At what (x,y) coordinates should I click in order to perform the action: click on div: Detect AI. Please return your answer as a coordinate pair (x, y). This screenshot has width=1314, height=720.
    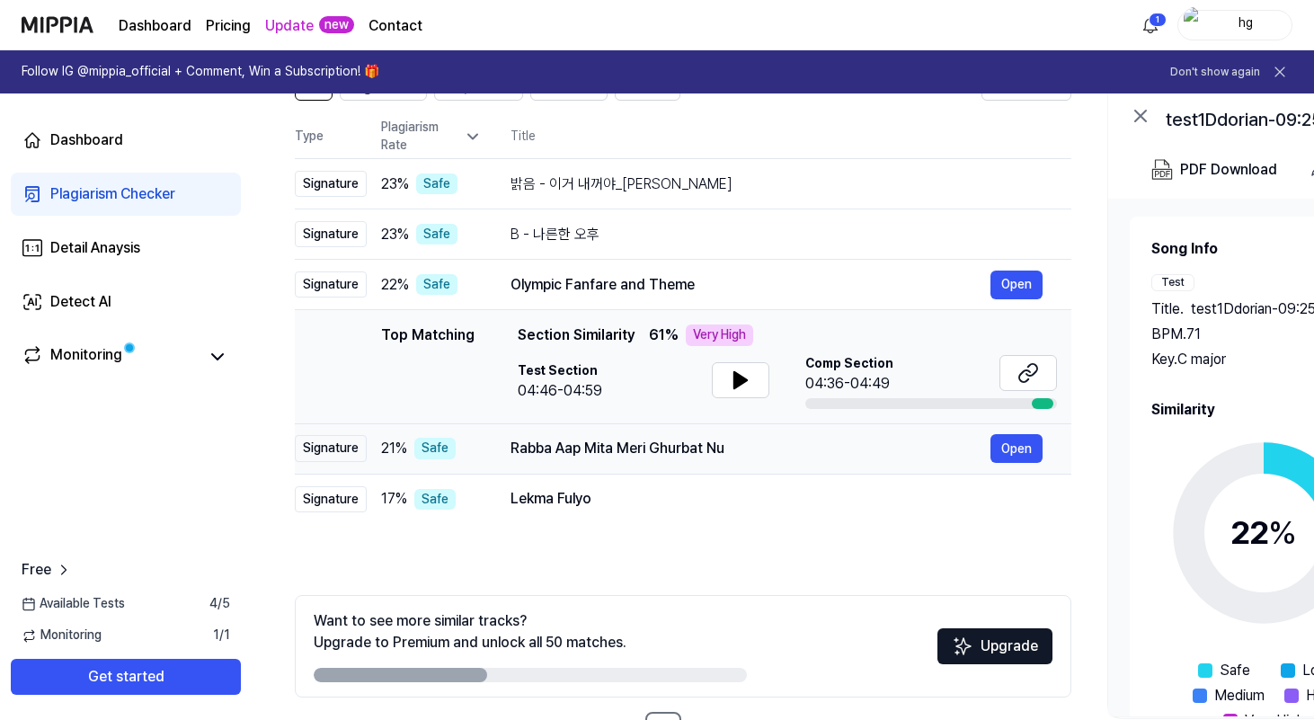
    Looking at the image, I should click on (81, 302).